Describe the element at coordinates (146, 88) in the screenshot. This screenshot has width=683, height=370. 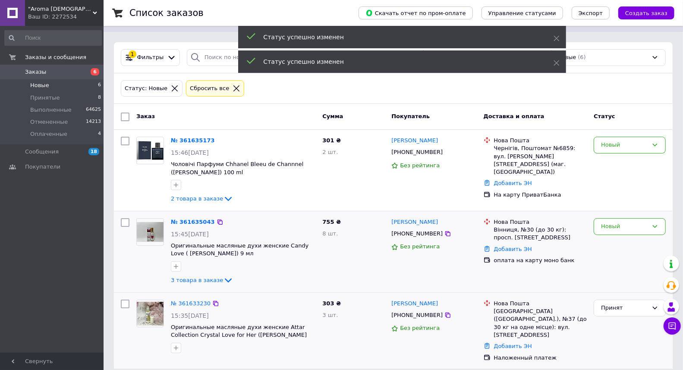
I see `div: Статус: Новые` at that location.